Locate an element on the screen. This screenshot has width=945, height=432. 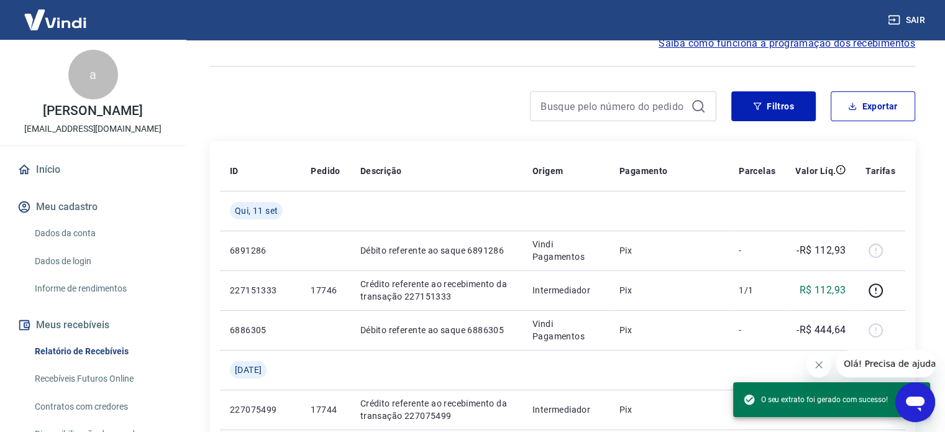
span: Saiba como funciona a programação dos recebimentos is located at coordinates (786, 43).